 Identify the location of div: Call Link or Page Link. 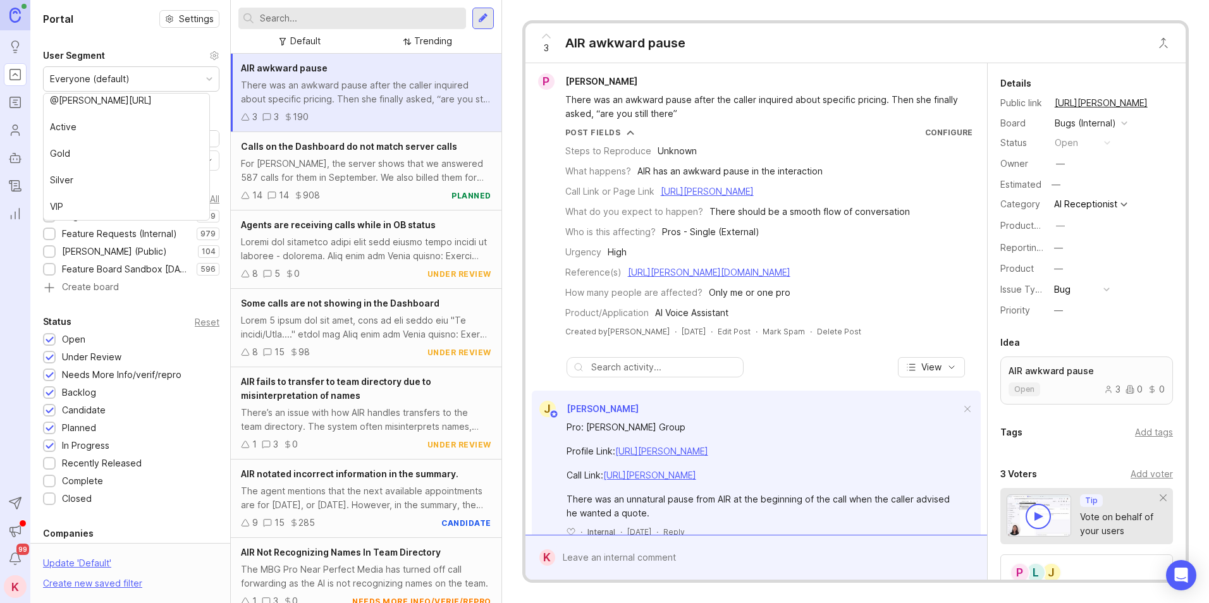
(610, 192).